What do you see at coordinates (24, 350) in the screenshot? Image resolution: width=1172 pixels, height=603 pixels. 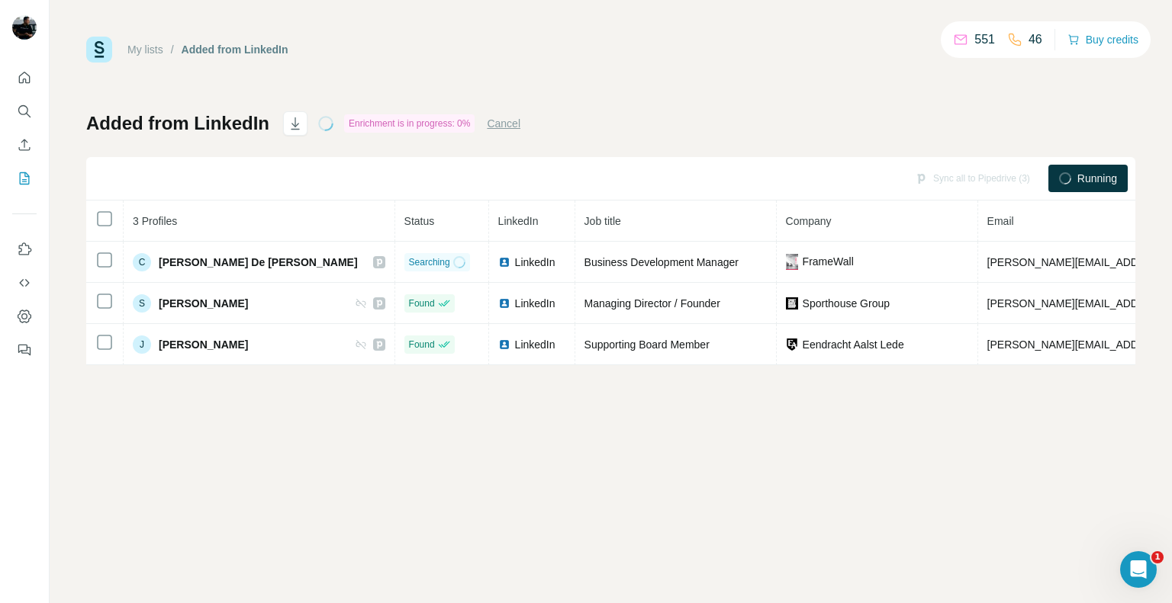 I see `button: Feedback` at bounding box center [24, 350].